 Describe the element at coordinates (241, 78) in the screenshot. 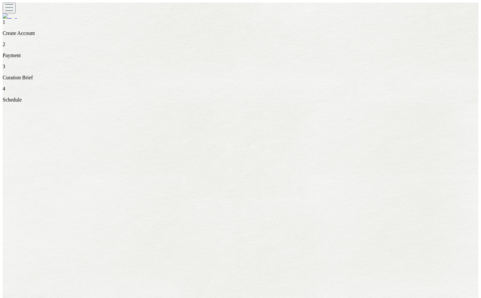

I see `p: Curation Brief` at that location.